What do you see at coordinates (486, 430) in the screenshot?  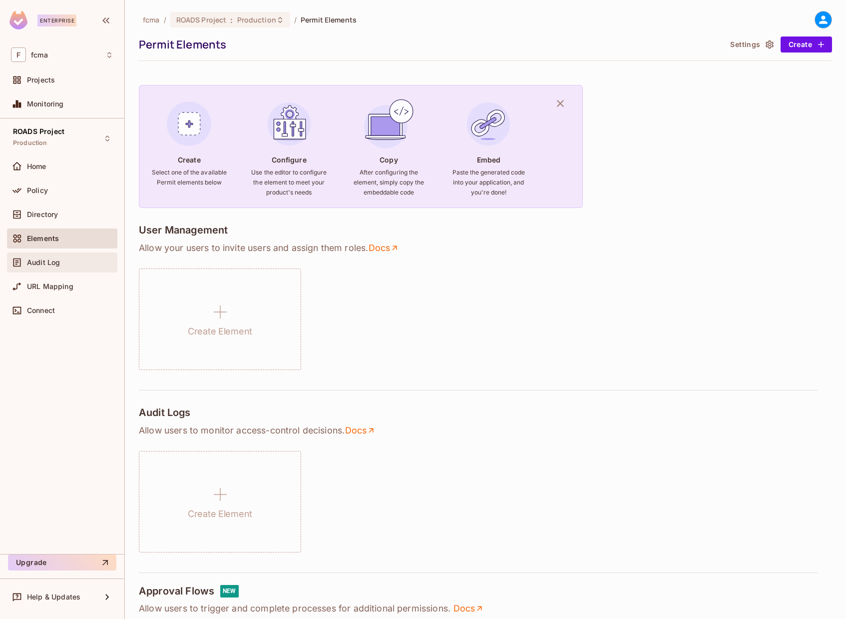 I see `p: Allow users to monitor access-control decisions .` at bounding box center [486, 430].